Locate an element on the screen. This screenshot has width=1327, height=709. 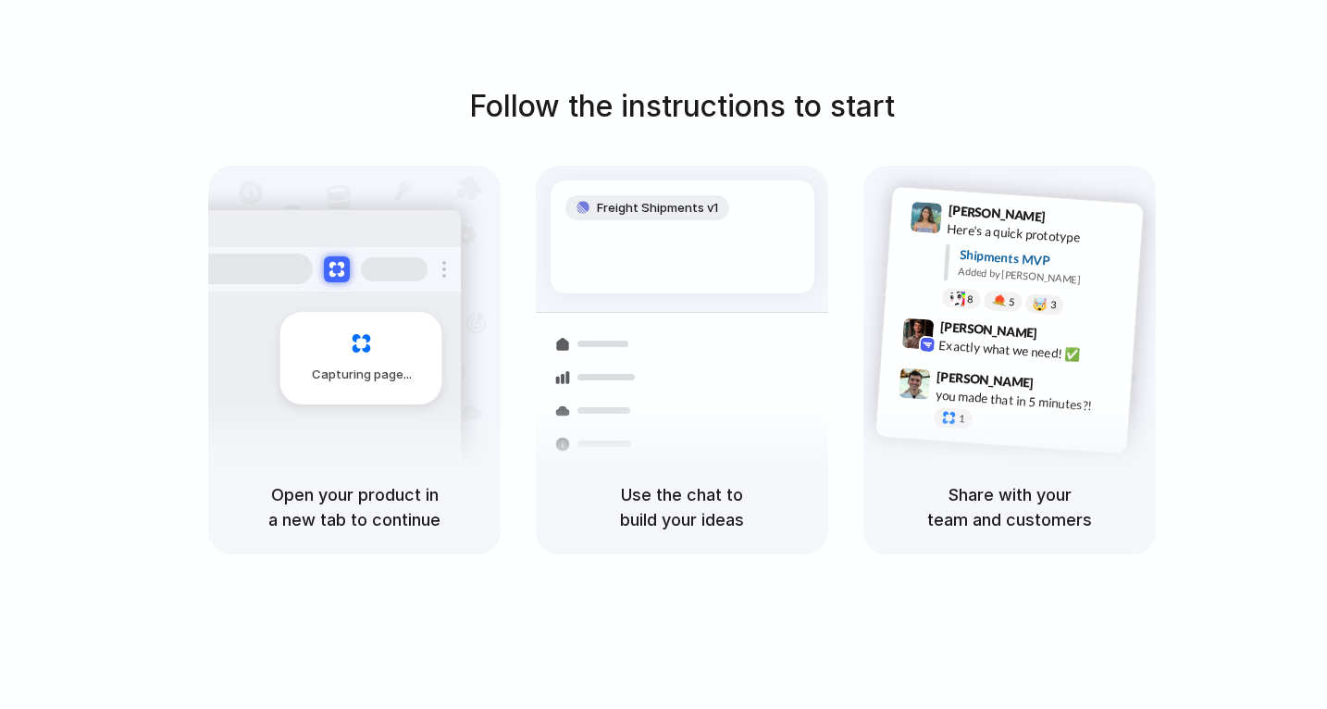
span: 3 is located at coordinates (1053, 304).